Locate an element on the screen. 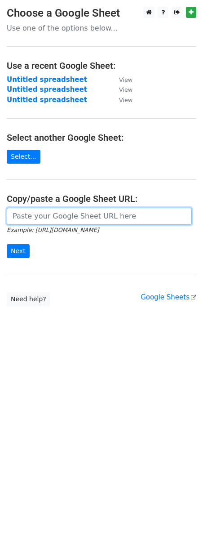 This screenshot has height=540, width=203. a: Need help? is located at coordinates (28, 299).